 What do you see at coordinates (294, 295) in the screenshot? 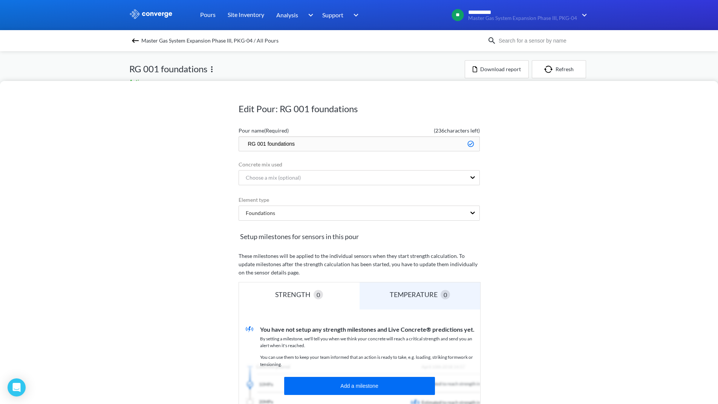
I see `div: STRENGTH` at bounding box center [294, 295].